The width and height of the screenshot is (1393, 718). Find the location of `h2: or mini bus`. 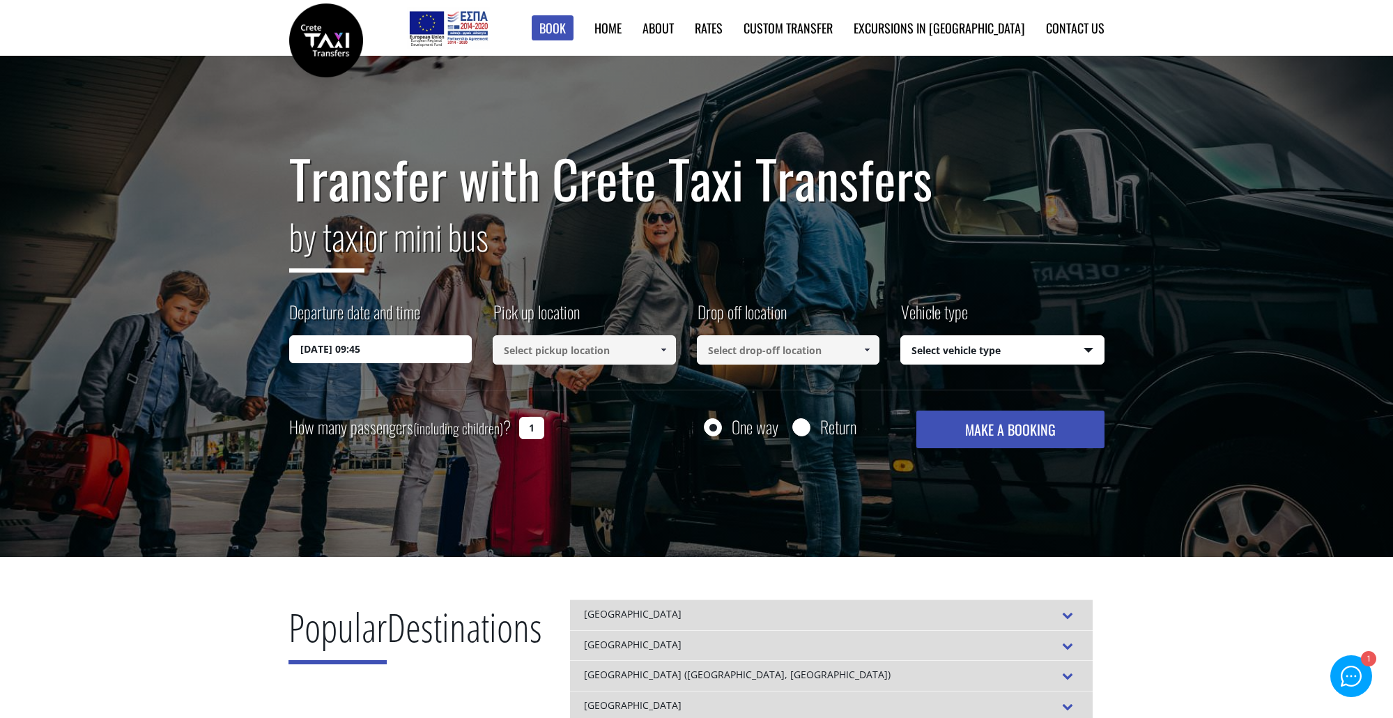

h2: or mini bus is located at coordinates (697, 245).